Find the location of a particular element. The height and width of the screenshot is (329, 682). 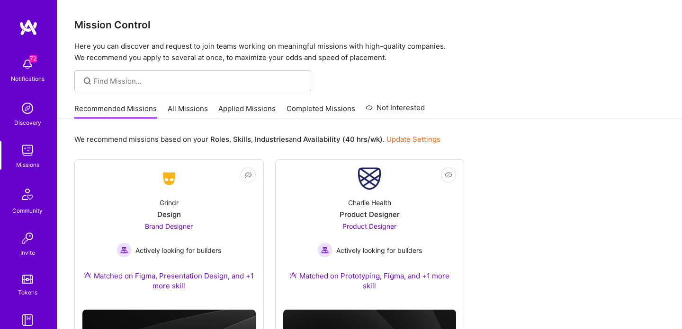

b: Availability (40 hrs/wk) is located at coordinates (343, 139).